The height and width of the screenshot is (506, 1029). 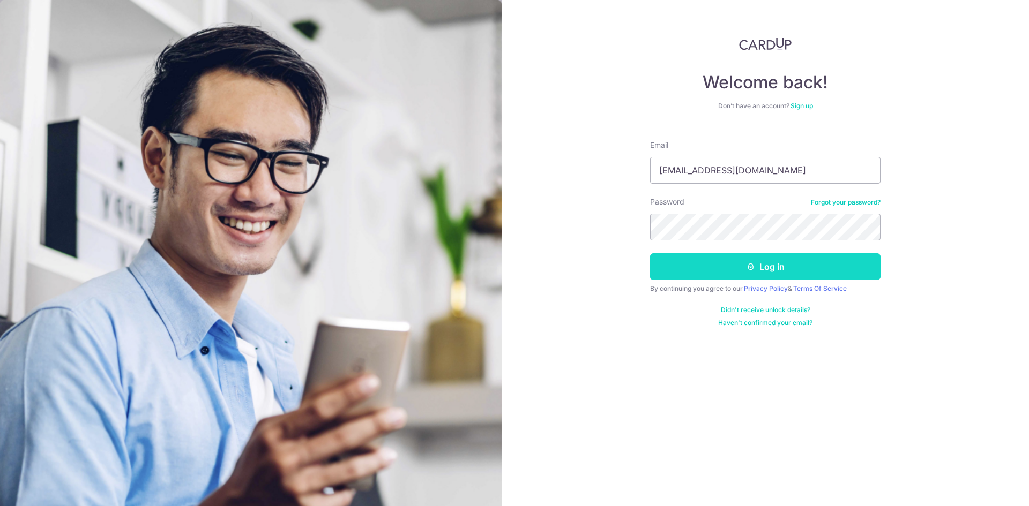 I want to click on button: Log in, so click(x=765, y=267).